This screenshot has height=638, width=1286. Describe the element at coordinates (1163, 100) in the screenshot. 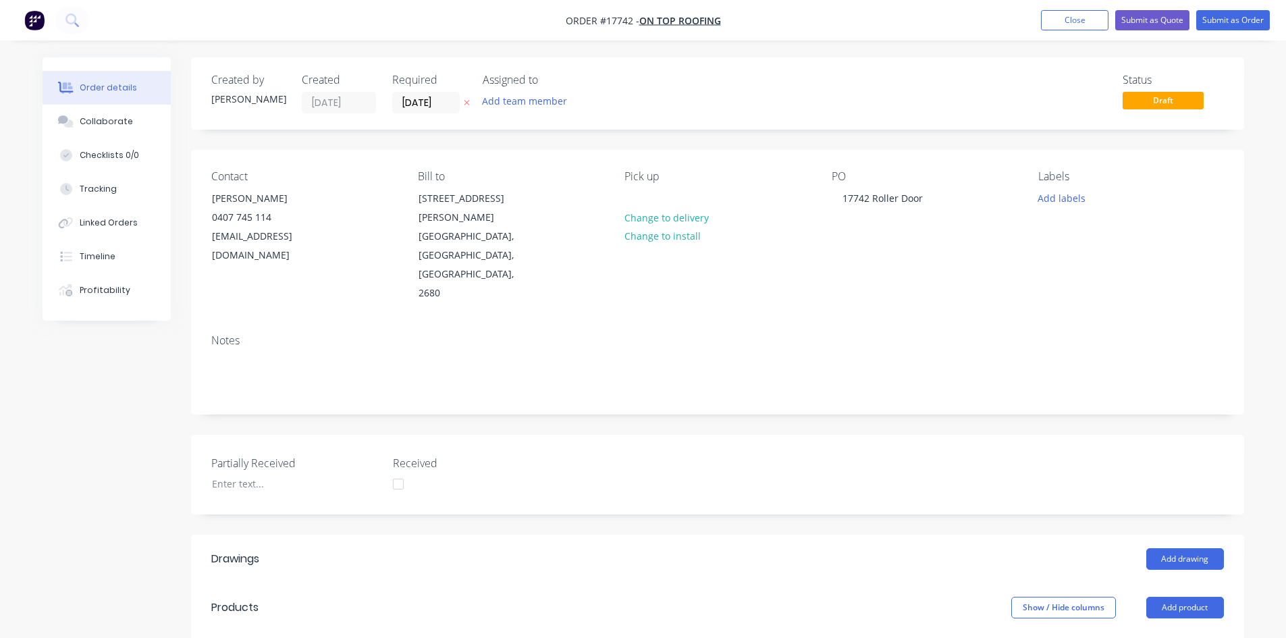

I see `span: Draft` at that location.